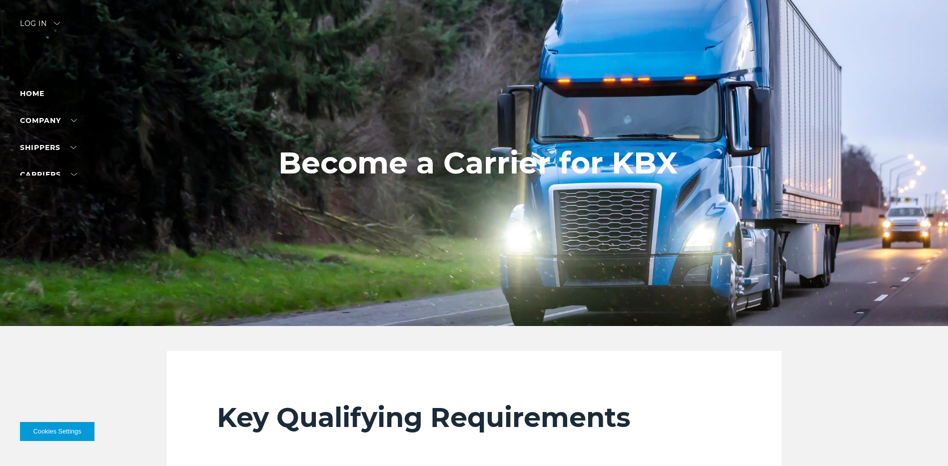 The height and width of the screenshot is (466, 948). Describe the element at coordinates (32, 93) in the screenshot. I see `a: Home` at that location.